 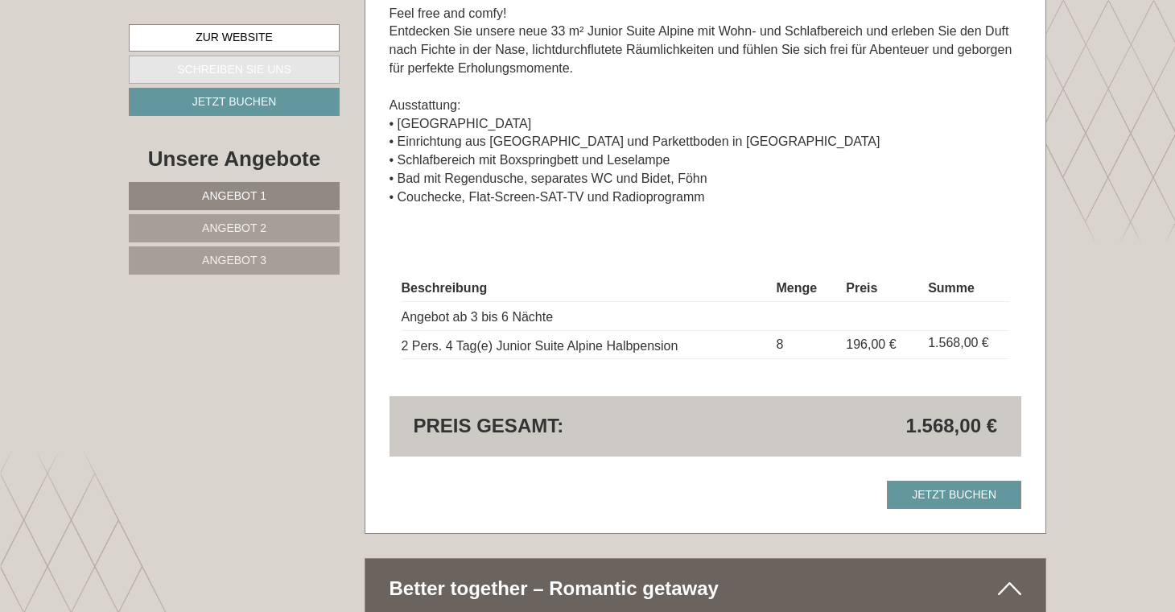 What do you see at coordinates (880, 288) in the screenshot?
I see `th: Preis` at bounding box center [880, 288].